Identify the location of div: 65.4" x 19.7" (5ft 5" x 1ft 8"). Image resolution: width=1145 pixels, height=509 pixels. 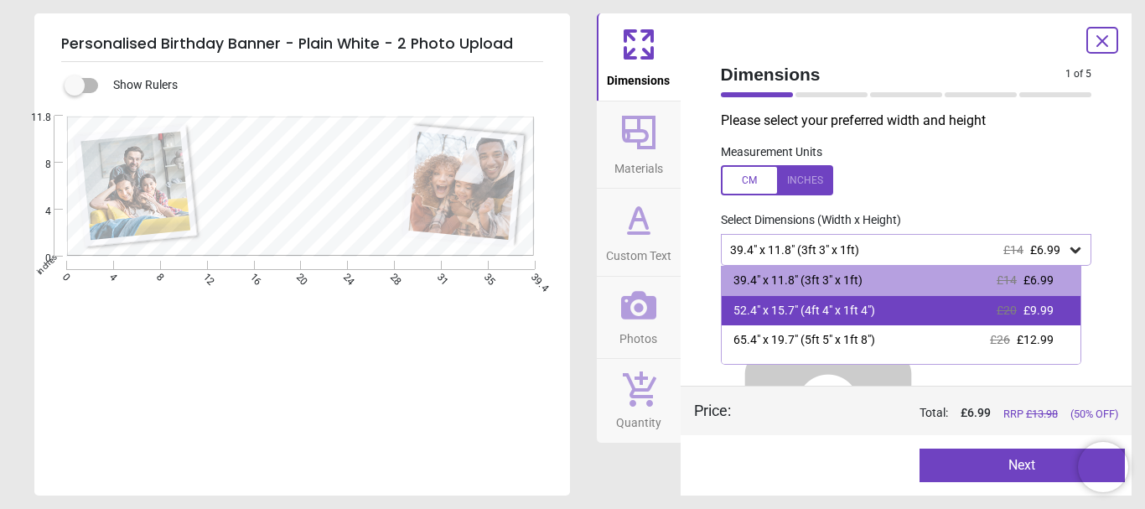
(804, 340).